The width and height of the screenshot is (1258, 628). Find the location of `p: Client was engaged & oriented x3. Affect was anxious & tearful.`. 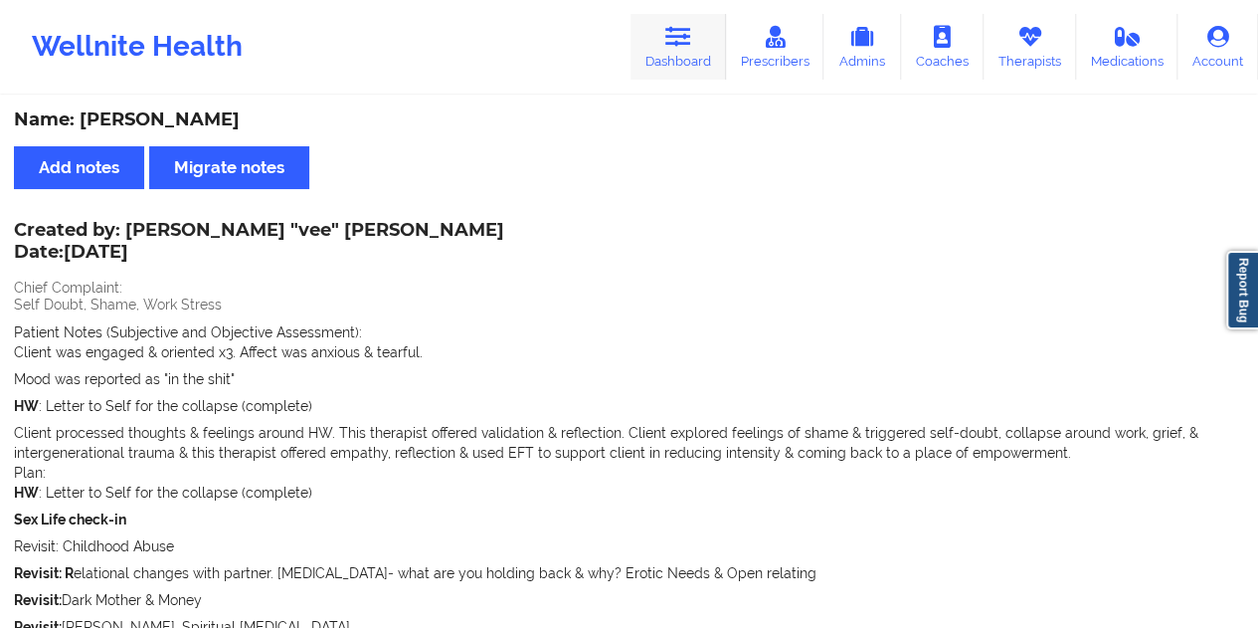

p: Client was engaged & oriented x3. Affect was anxious & tearful. is located at coordinates (629, 352).